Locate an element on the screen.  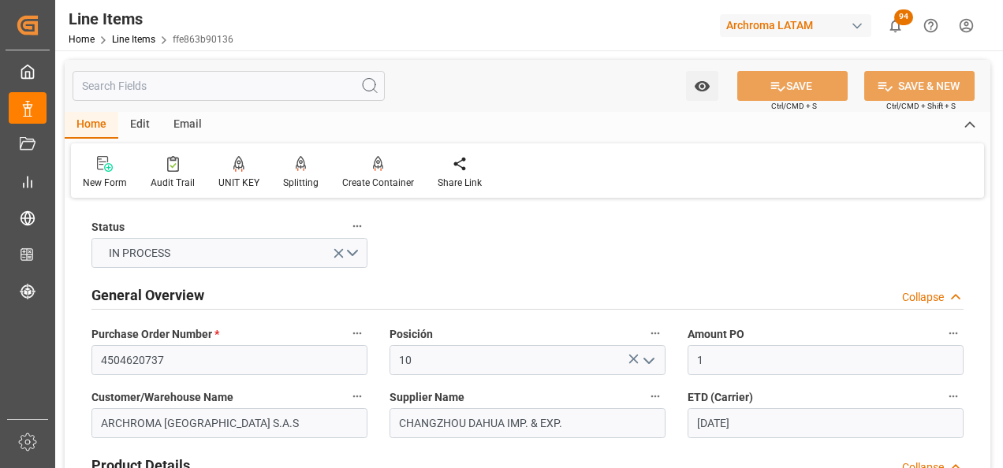
button: show 94 new notifications is located at coordinates (895, 25).